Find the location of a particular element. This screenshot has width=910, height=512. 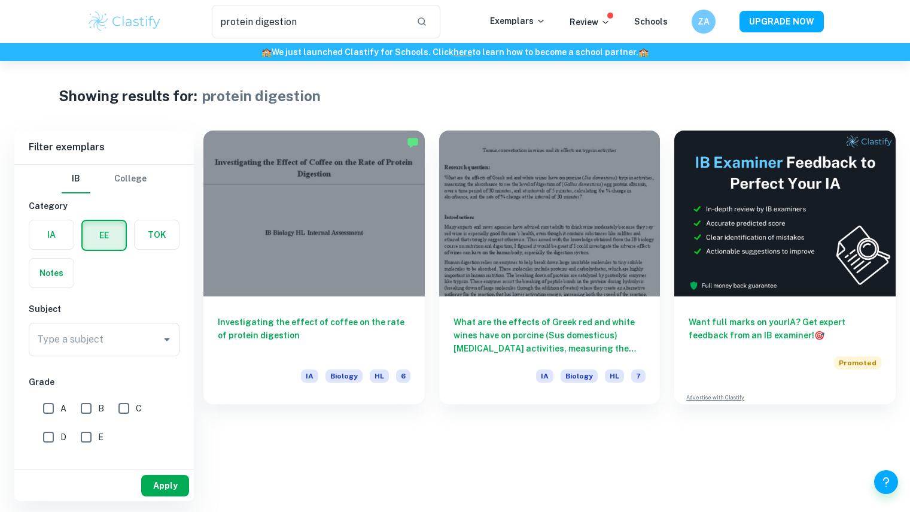

button: EE is located at coordinates (104, 235).